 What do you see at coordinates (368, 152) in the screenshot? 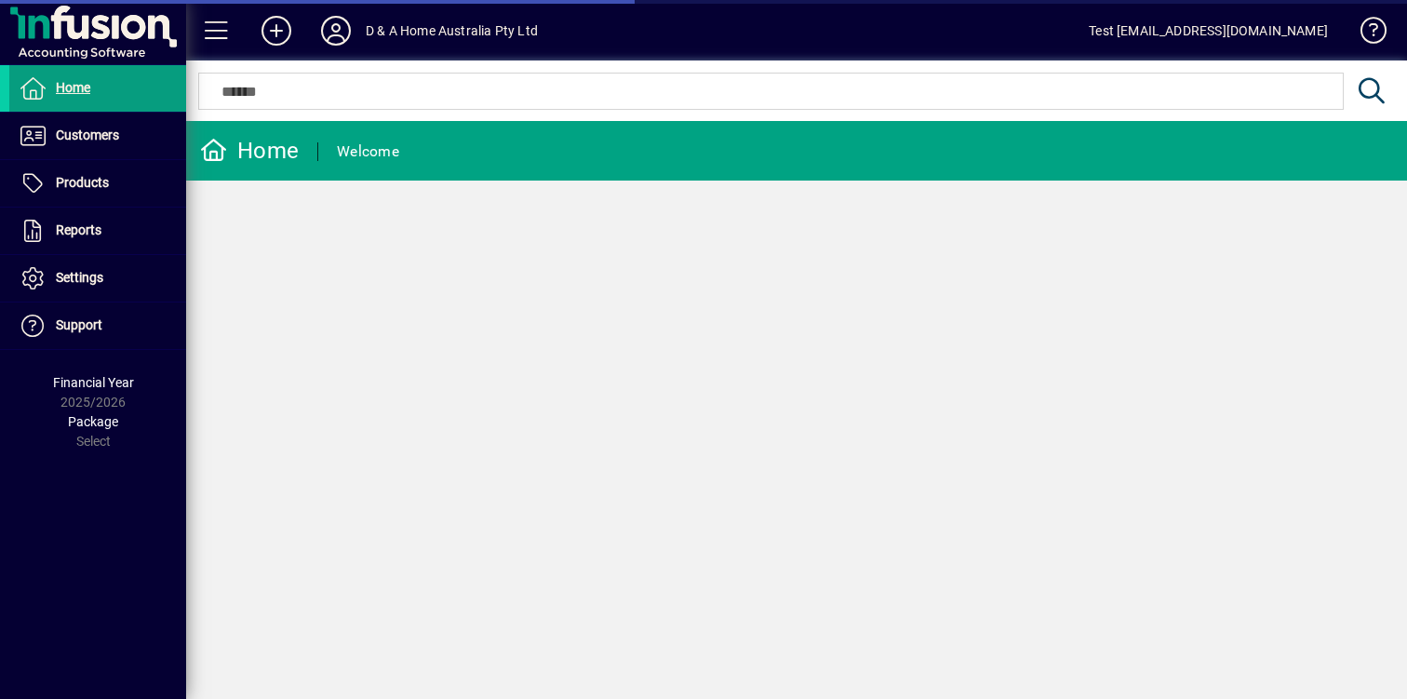
I see `div: Welcome` at bounding box center [368, 152].